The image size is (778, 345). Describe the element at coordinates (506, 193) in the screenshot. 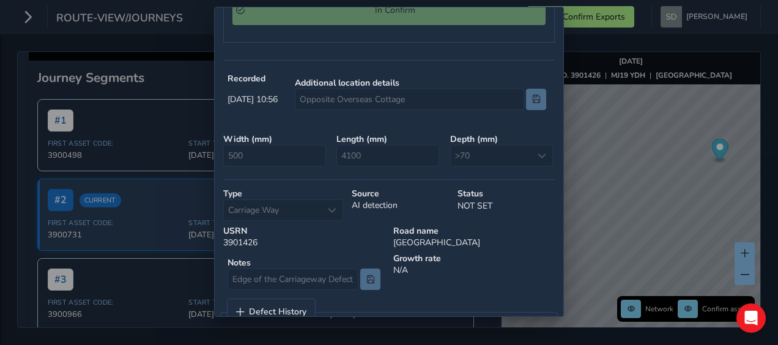

I see `strong: Status` at that location.